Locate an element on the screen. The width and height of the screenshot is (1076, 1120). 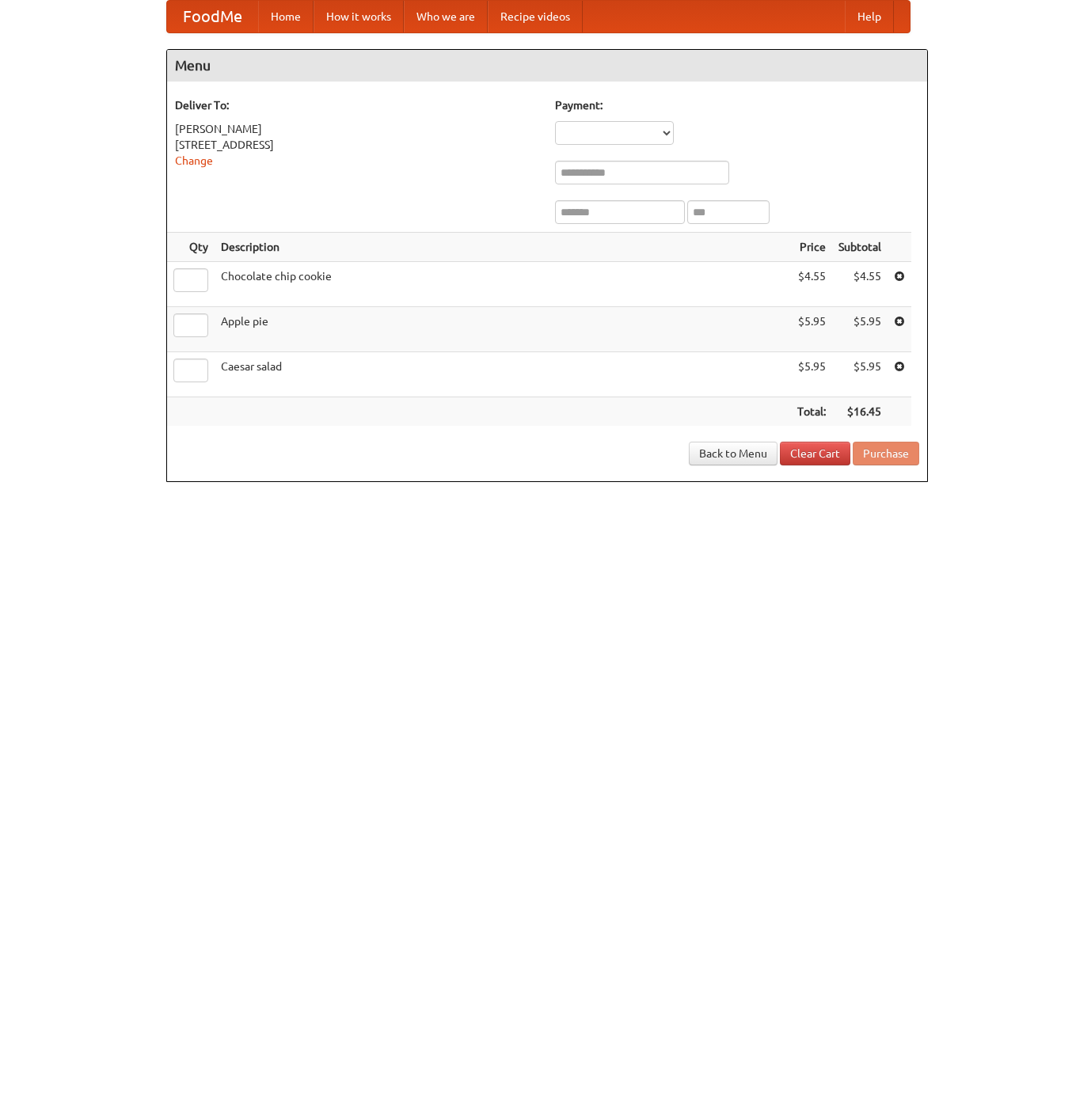
th: Qty is located at coordinates (190, 247).